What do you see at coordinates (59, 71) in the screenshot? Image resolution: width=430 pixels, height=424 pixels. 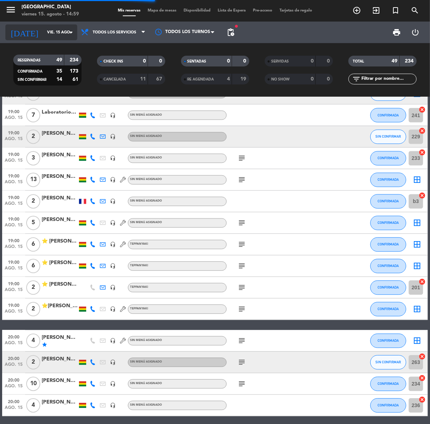 I see `strong: 35` at bounding box center [59, 71].